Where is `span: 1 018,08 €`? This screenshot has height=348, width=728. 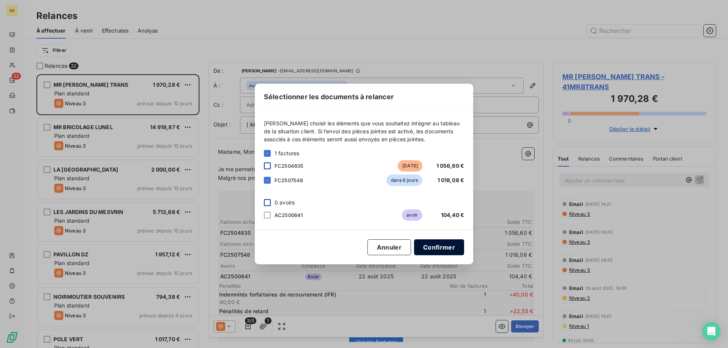 span: 1 018,08 € is located at coordinates (451, 180).